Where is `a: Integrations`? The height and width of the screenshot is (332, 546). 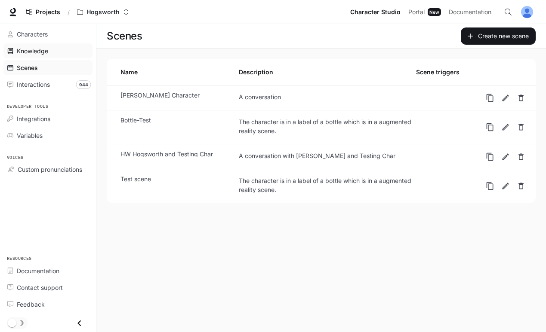 a: Integrations is located at coordinates (48, 119).